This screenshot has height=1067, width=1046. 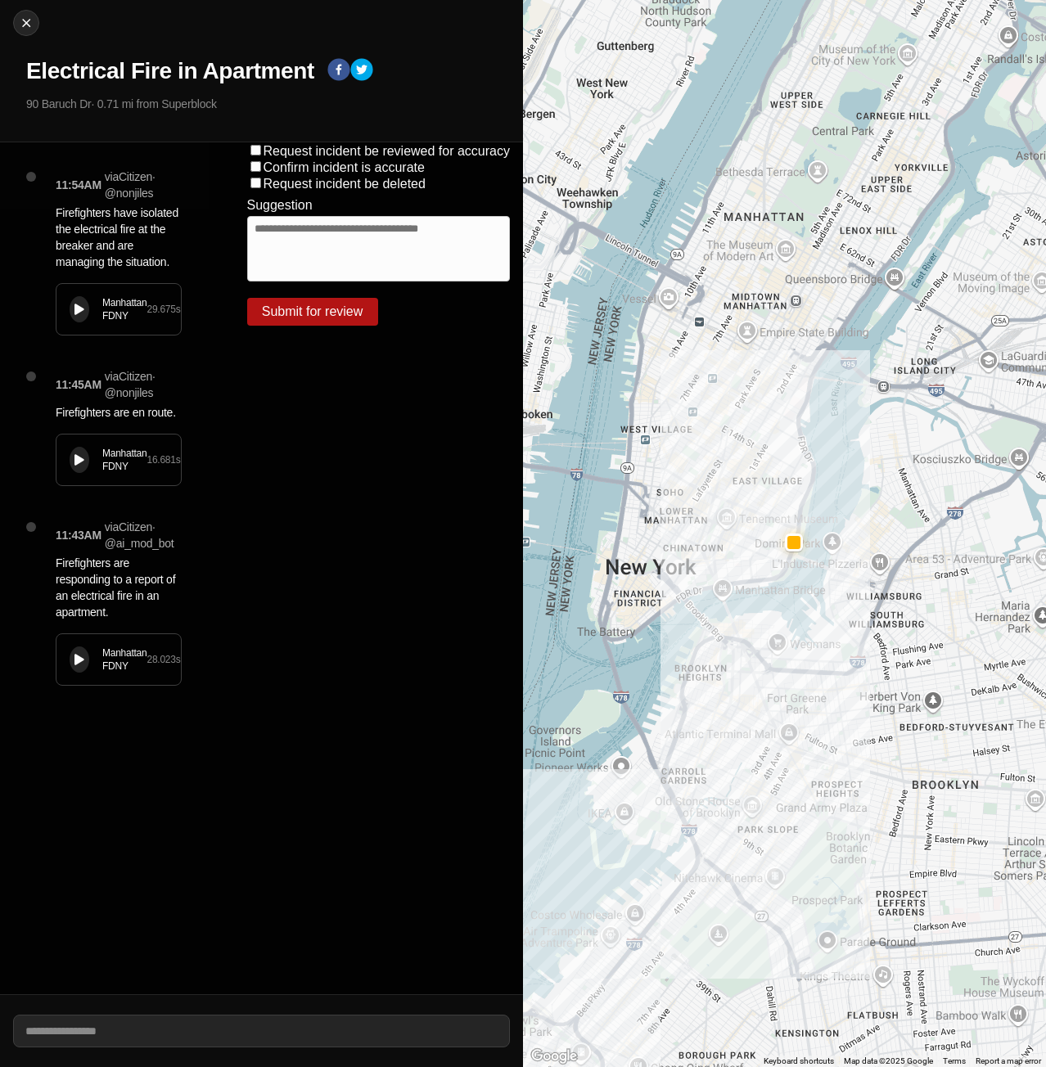 I want to click on div: 16.681 s, so click(x=163, y=460).